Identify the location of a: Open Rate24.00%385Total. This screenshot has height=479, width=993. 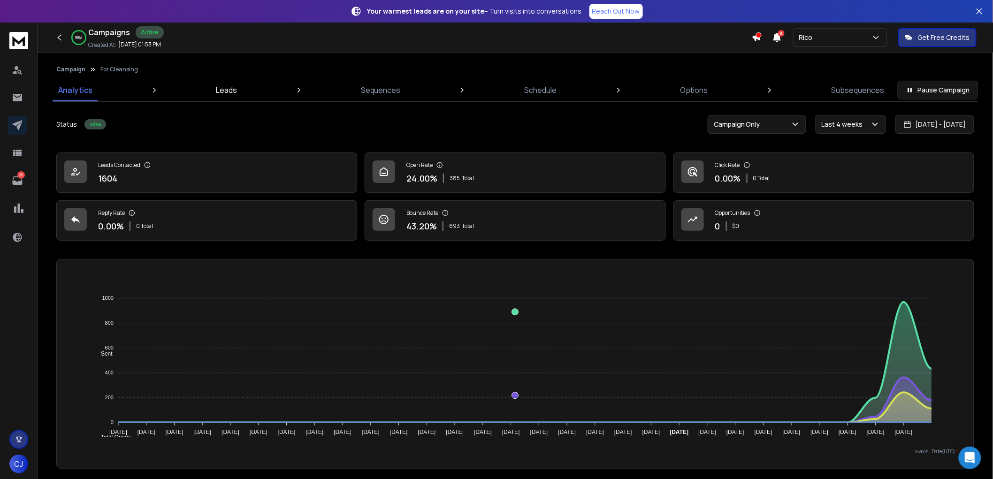
(515, 173).